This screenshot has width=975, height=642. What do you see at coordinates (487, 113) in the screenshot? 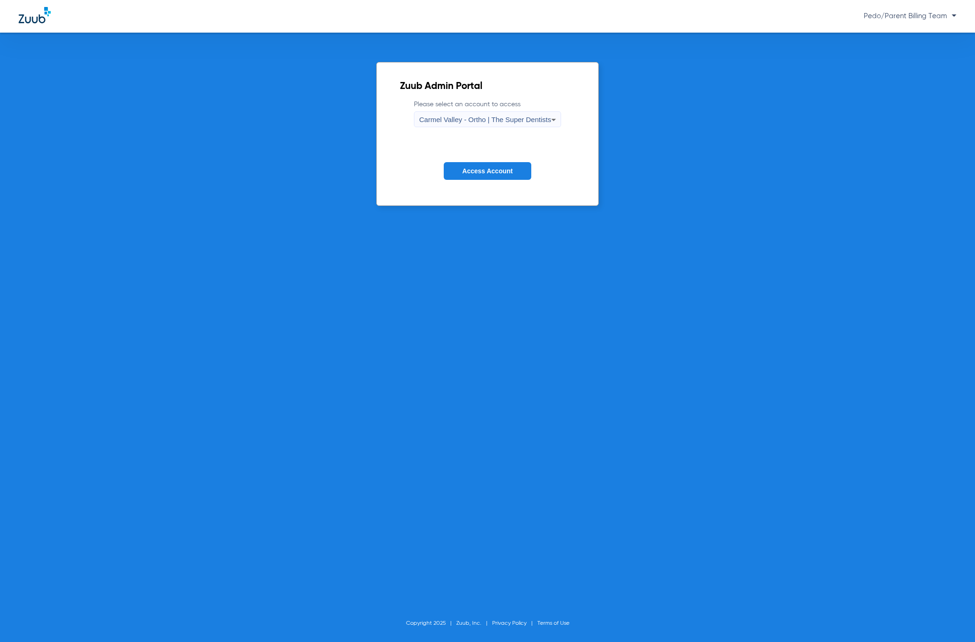
I see `label: Please select an account to access` at bounding box center [487, 113].